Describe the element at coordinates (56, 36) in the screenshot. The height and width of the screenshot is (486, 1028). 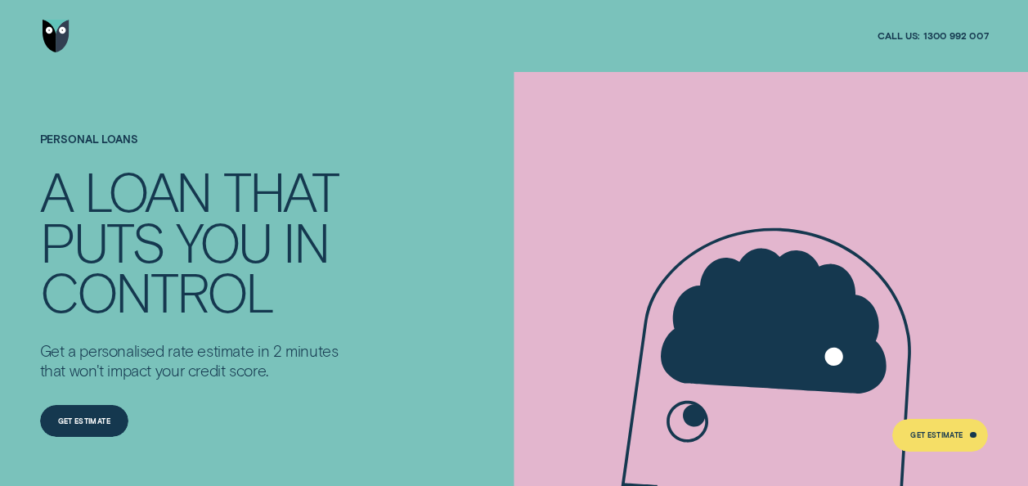
I see `img: Wisr` at that location.